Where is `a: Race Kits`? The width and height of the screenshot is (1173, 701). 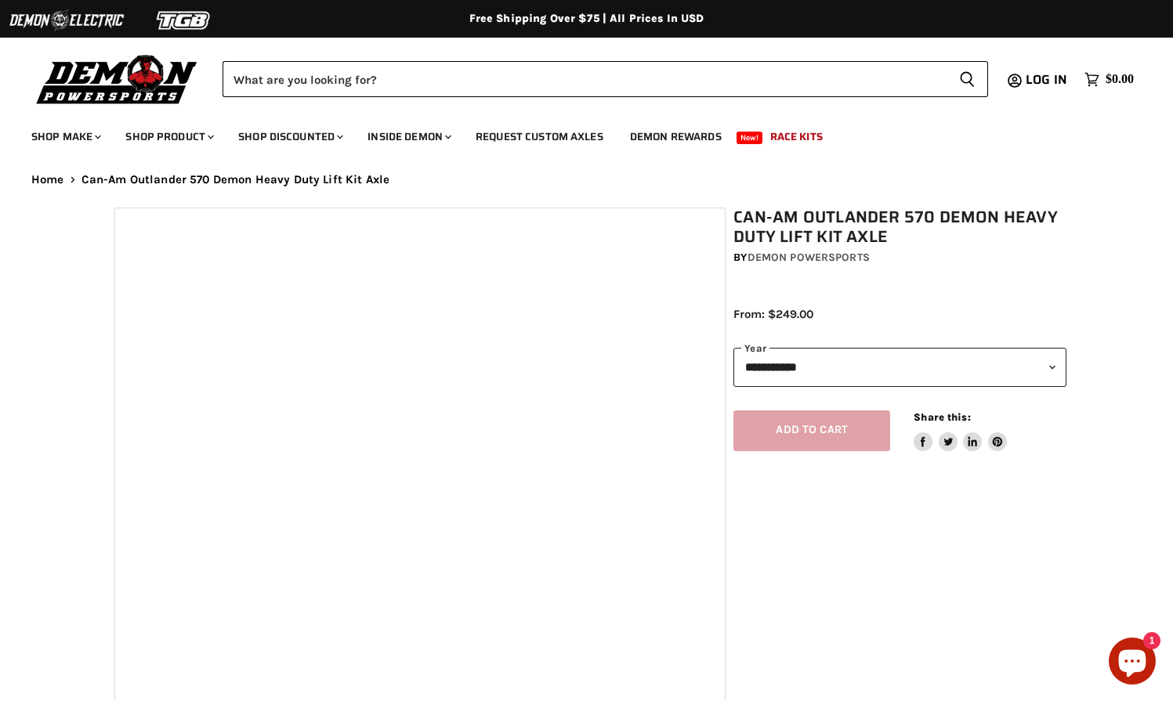 a: Race Kits is located at coordinates (796, 136).